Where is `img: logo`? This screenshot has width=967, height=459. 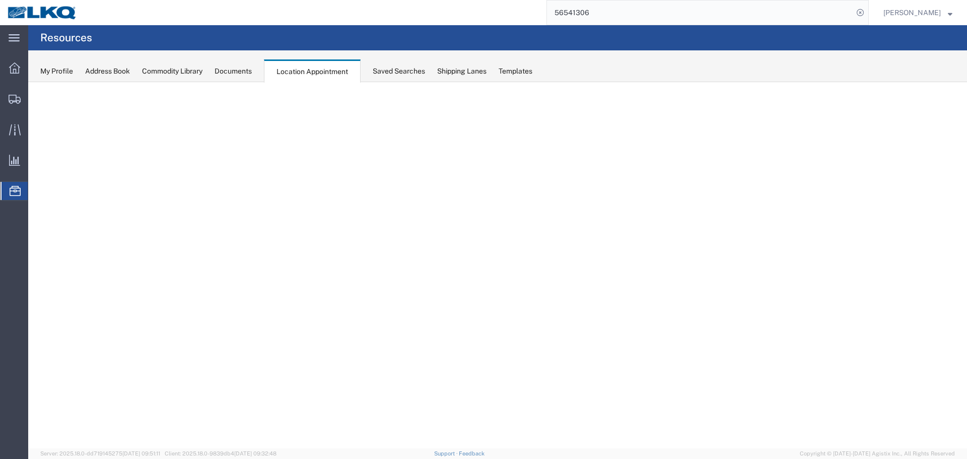
img: logo is located at coordinates (42, 13).